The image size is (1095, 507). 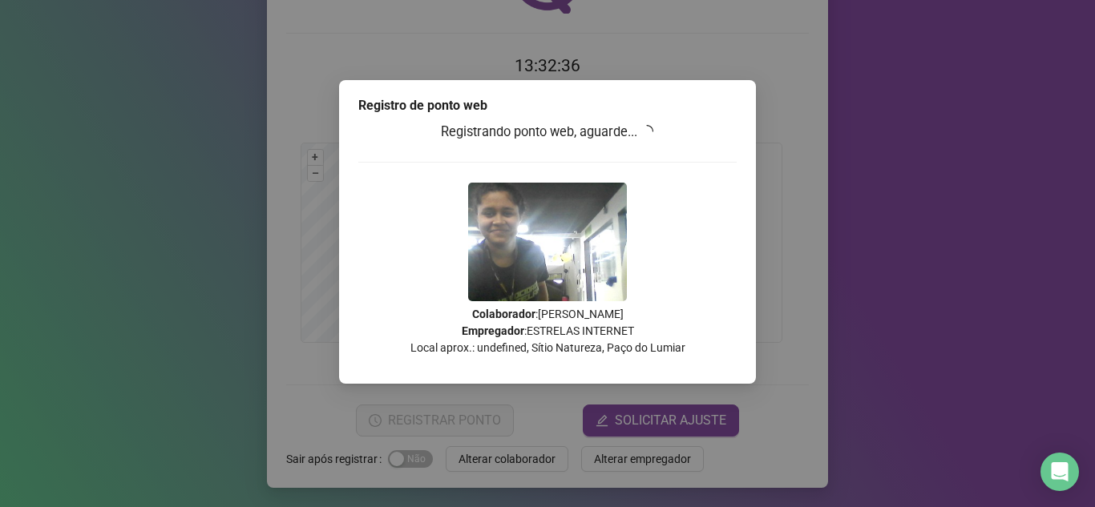 What do you see at coordinates (1060, 472) in the screenshot?
I see `div: Open Intercom Messenger` at bounding box center [1060, 472].